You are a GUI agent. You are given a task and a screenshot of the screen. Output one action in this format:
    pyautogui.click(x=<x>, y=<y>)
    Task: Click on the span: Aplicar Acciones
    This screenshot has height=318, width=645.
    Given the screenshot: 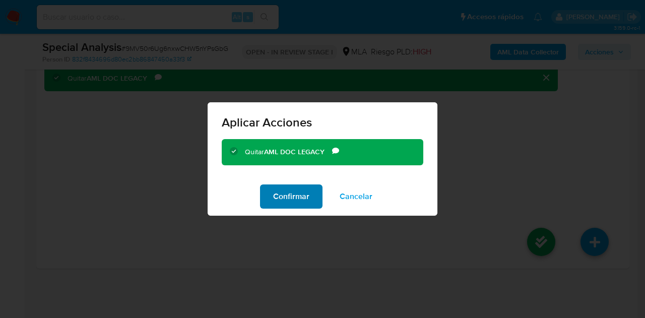 What is the action you would take?
    pyautogui.click(x=322, y=122)
    